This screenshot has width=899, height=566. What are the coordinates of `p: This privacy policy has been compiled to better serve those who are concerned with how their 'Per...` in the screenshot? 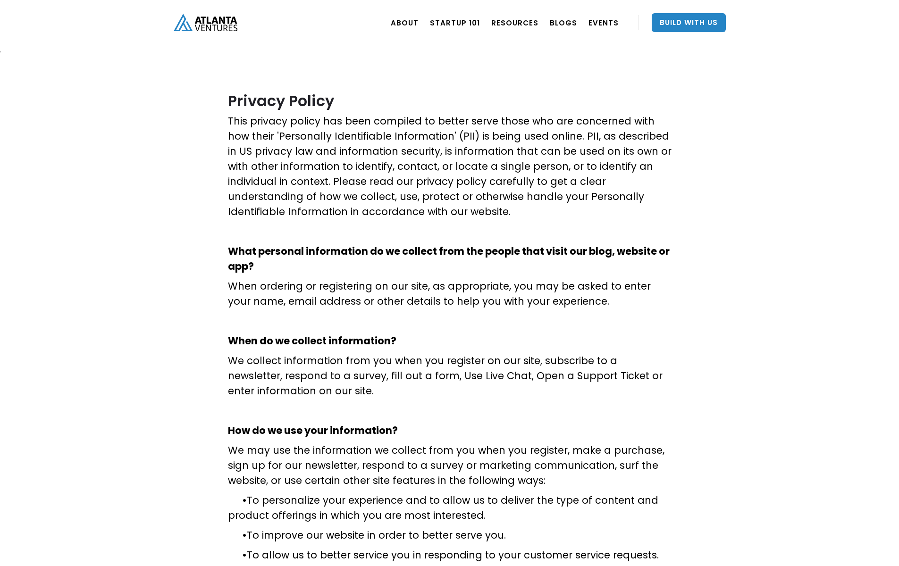 It's located at (450, 167).